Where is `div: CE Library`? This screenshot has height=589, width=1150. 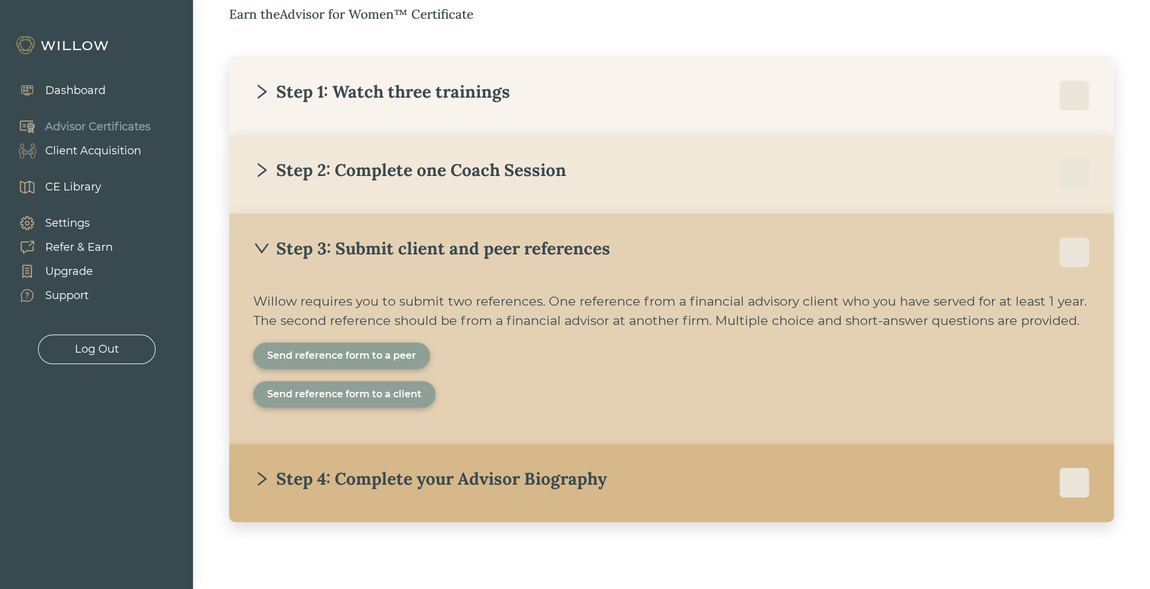 div: CE Library is located at coordinates (73, 187).